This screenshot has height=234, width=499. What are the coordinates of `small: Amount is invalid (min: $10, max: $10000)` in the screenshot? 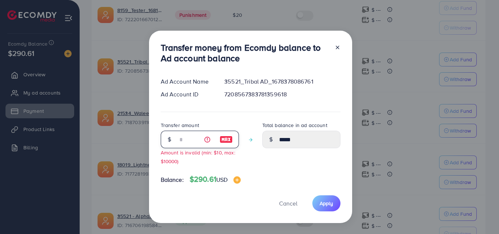 It's located at (198, 157).